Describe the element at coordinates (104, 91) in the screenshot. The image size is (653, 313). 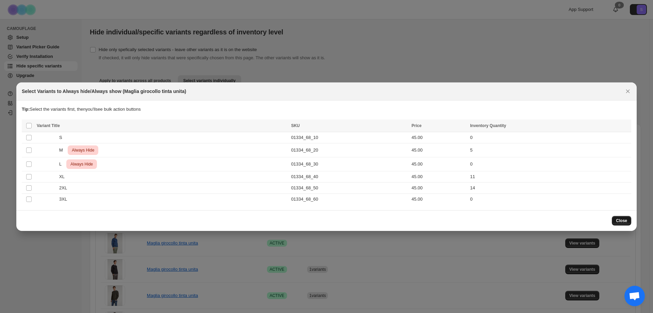
I see `h2: Select Variants to Always hide/Always show (Maglia girocollo tinta unita)` at that location.